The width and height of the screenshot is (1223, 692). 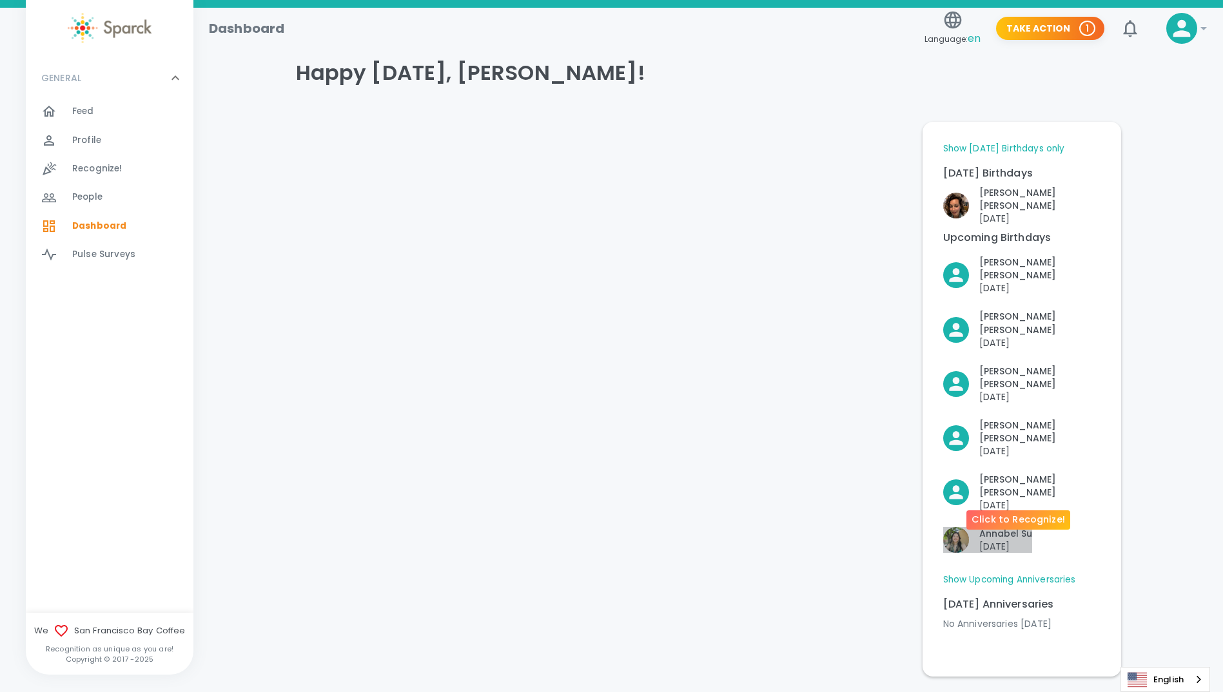 What do you see at coordinates (110, 226) in the screenshot?
I see `a: Dashboard` at bounding box center [110, 226].